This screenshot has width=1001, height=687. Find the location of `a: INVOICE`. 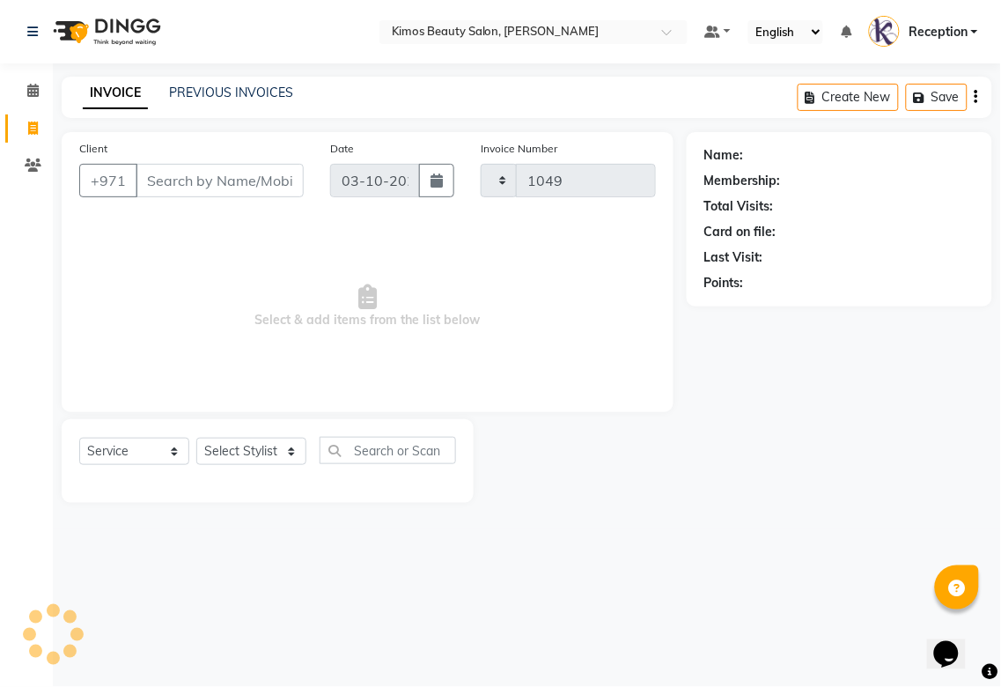

a: INVOICE is located at coordinates (115, 93).